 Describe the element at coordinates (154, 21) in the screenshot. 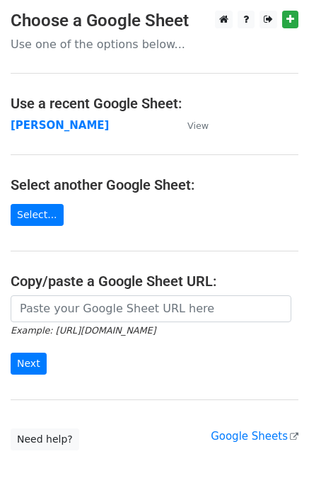

I see `h3: Choose a Google Sheet` at that location.